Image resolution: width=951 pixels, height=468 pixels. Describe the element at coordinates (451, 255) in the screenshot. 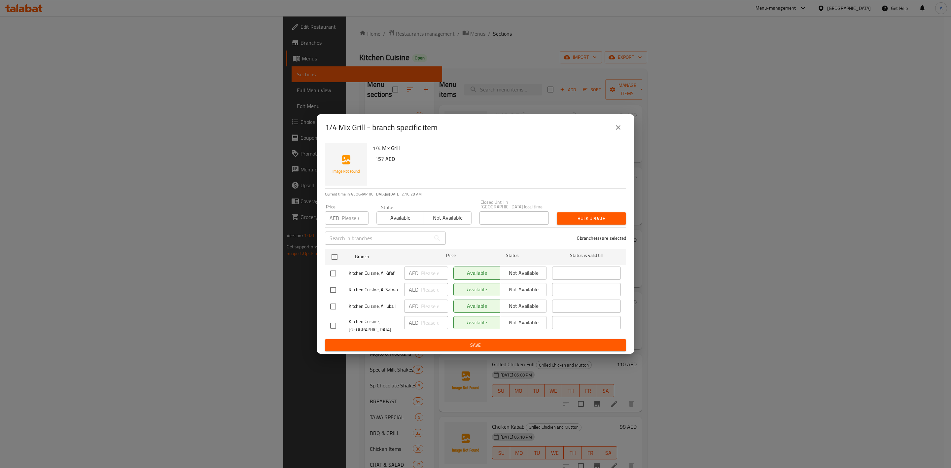

I see `span: Price` at that location.